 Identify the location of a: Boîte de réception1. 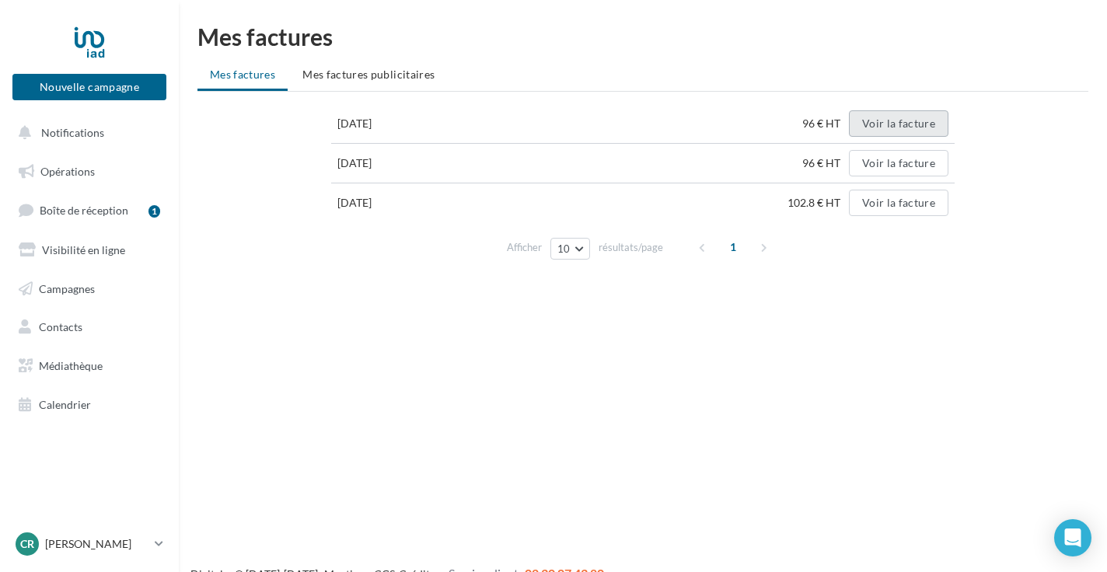
(89, 210).